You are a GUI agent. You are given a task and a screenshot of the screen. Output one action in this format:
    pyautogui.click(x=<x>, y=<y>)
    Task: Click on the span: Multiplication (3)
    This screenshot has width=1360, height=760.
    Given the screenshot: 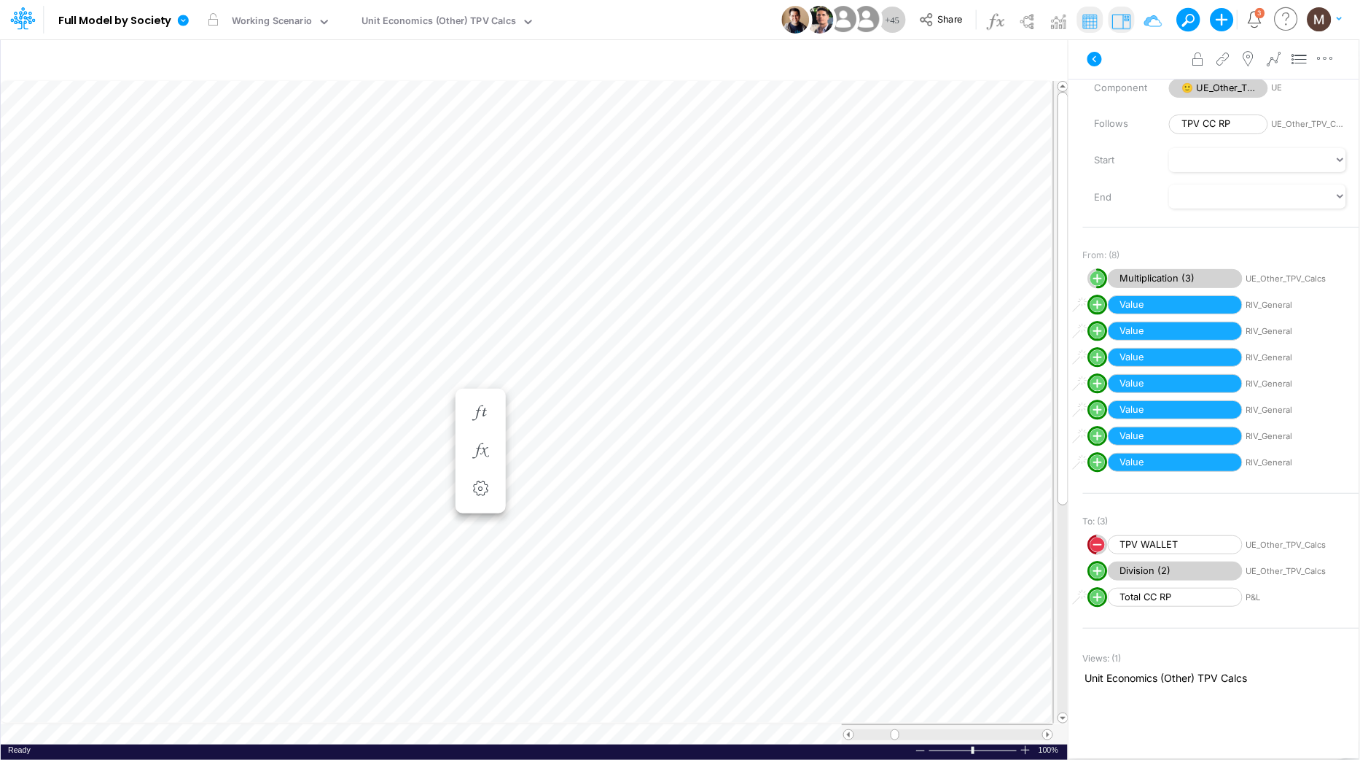 What is the action you would take?
    pyautogui.click(x=1175, y=278)
    